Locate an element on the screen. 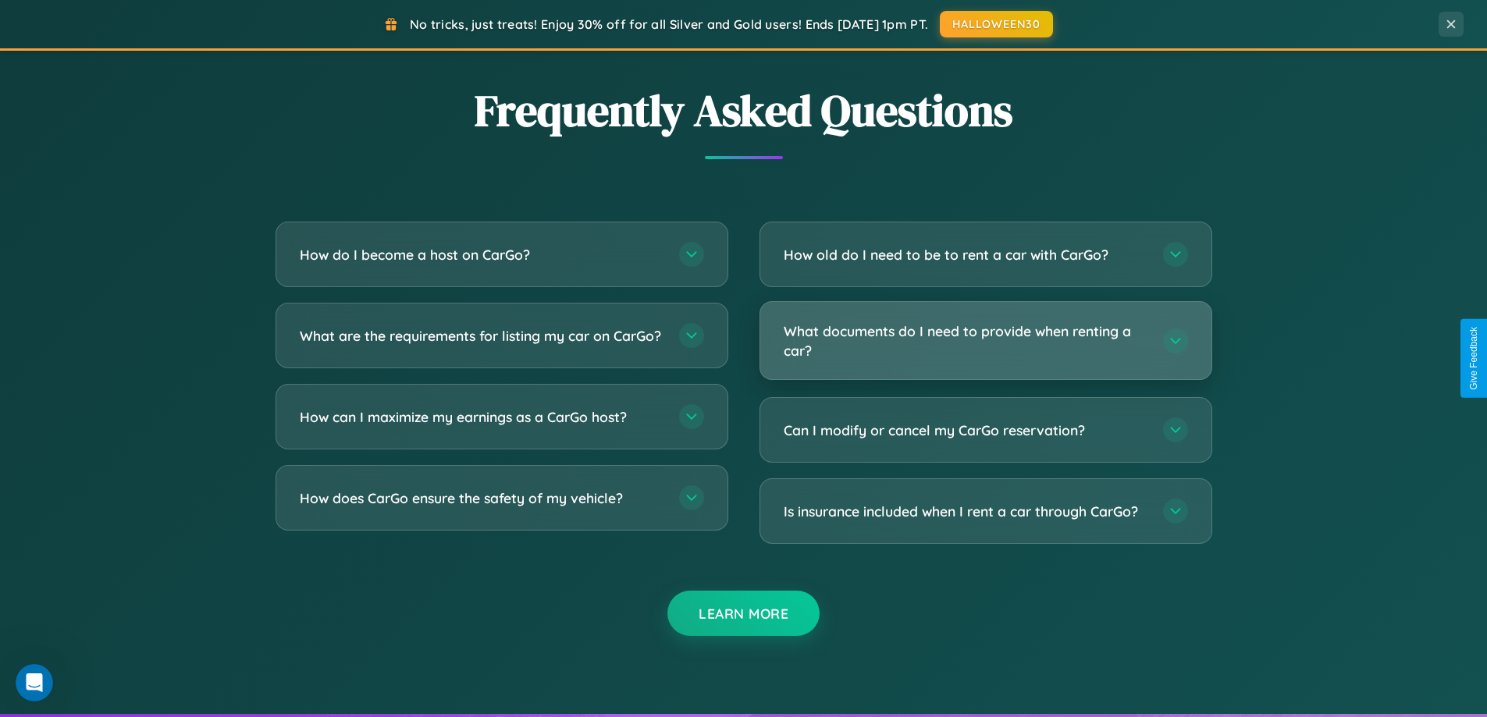 This screenshot has height=717, width=1487. h3: How do I become a host on CarGo? is located at coordinates (482, 254).